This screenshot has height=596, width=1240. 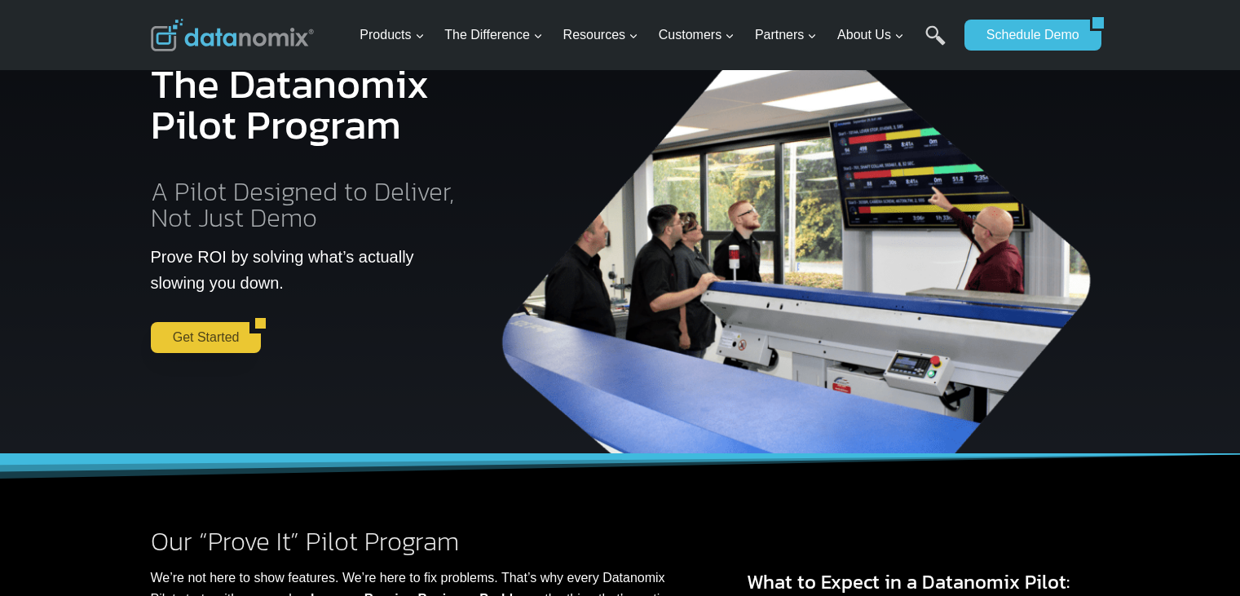 I want to click on span: About Us, so click(x=871, y=35).